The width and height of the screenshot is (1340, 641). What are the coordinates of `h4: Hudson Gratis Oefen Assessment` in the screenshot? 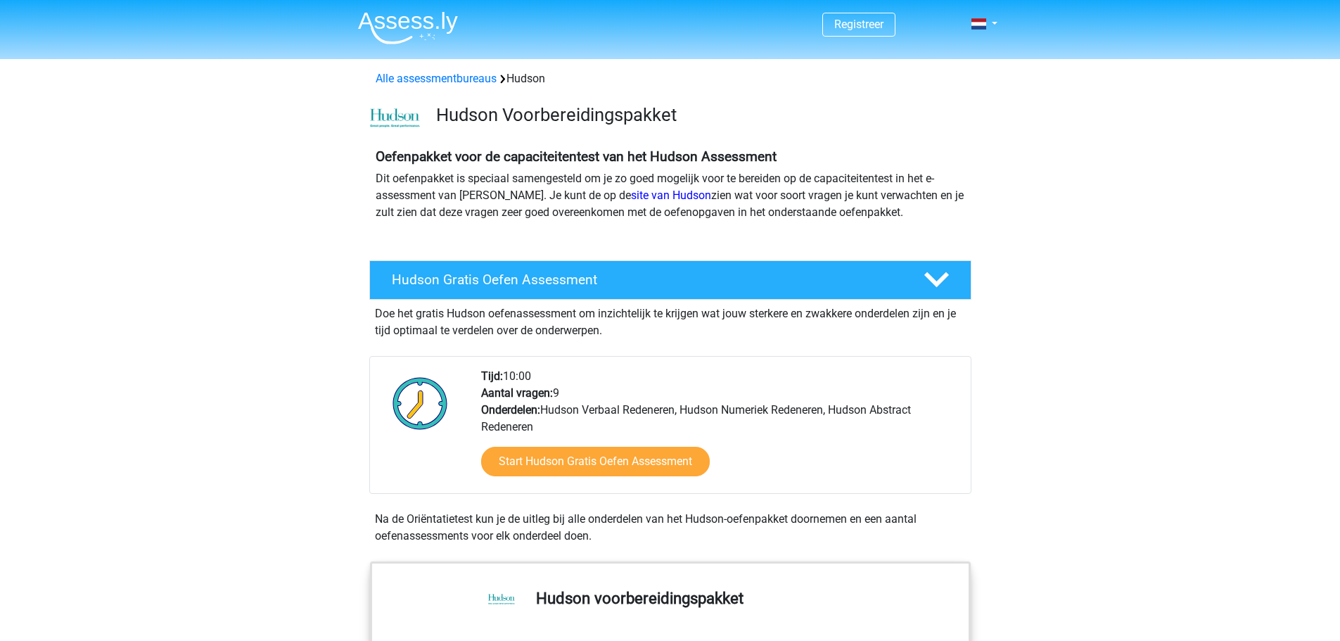 It's located at (646, 279).